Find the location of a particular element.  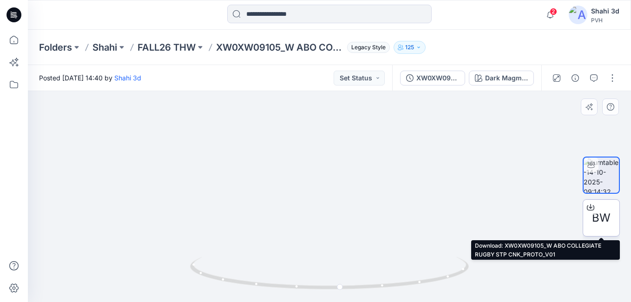

div: PVH is located at coordinates (605, 20).